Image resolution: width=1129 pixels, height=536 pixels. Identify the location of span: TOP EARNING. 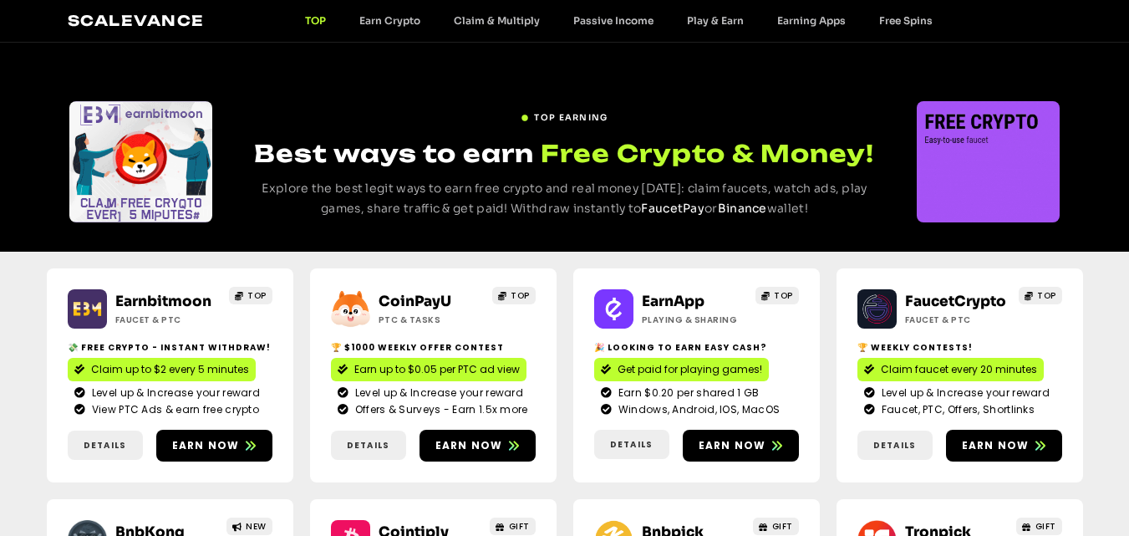
(571, 117).